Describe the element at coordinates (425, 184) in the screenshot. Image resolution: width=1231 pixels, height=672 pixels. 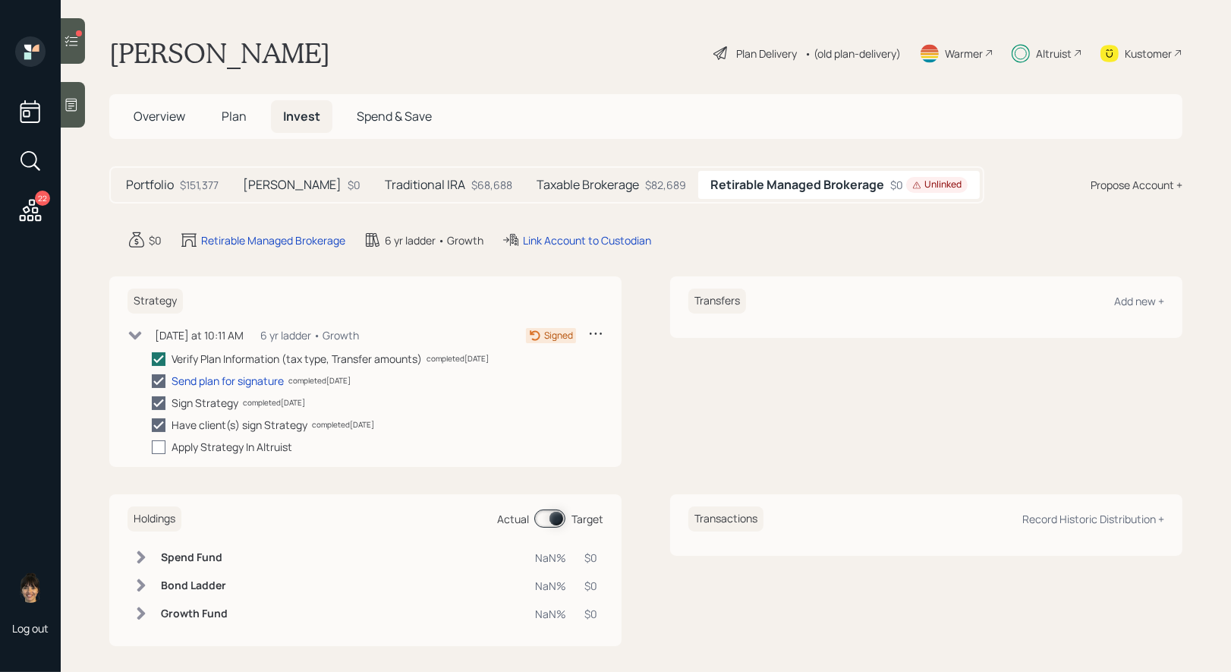
I see `h5: Traditional IRA` at that location.